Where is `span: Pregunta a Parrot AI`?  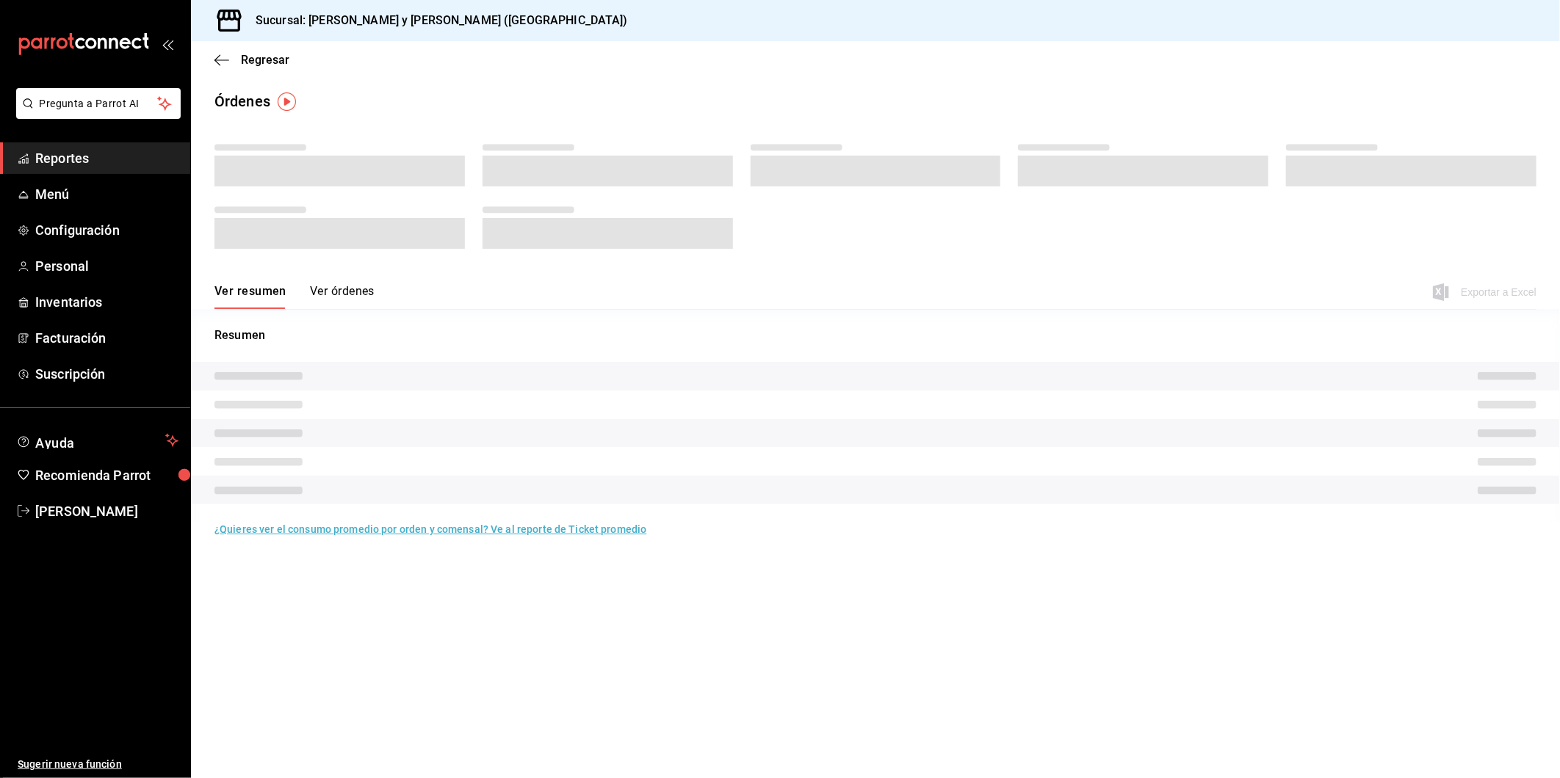 span: Pregunta a Parrot AI is located at coordinates (98, 104).